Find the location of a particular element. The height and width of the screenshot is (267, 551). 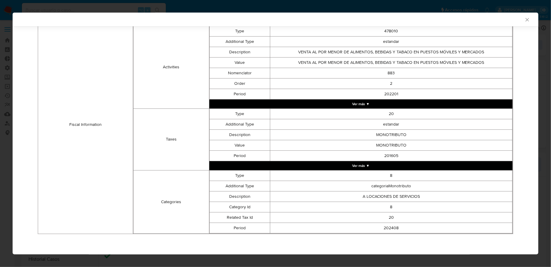

td: 202201 is located at coordinates (391, 94).